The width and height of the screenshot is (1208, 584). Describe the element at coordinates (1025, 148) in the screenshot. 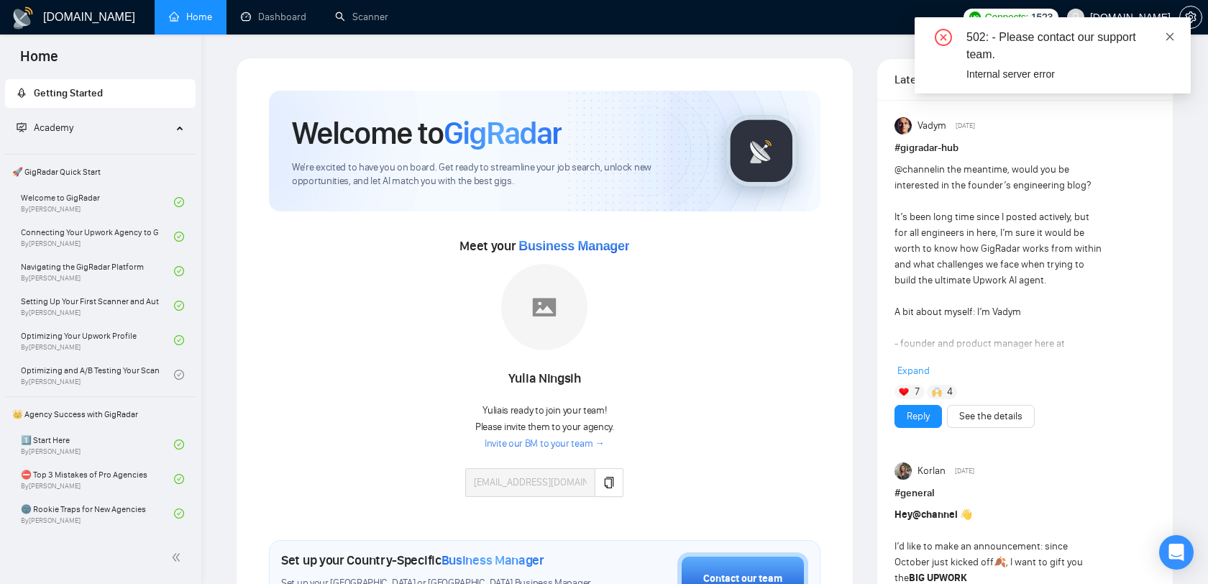

I see `h1: # gigradar-hub` at that location.